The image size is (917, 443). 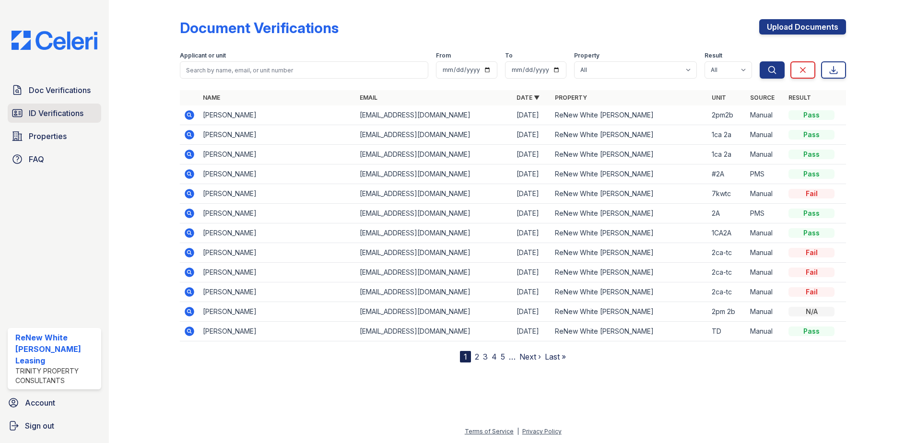 What do you see at coordinates (571, 97) in the screenshot?
I see `a: Property` at bounding box center [571, 97].